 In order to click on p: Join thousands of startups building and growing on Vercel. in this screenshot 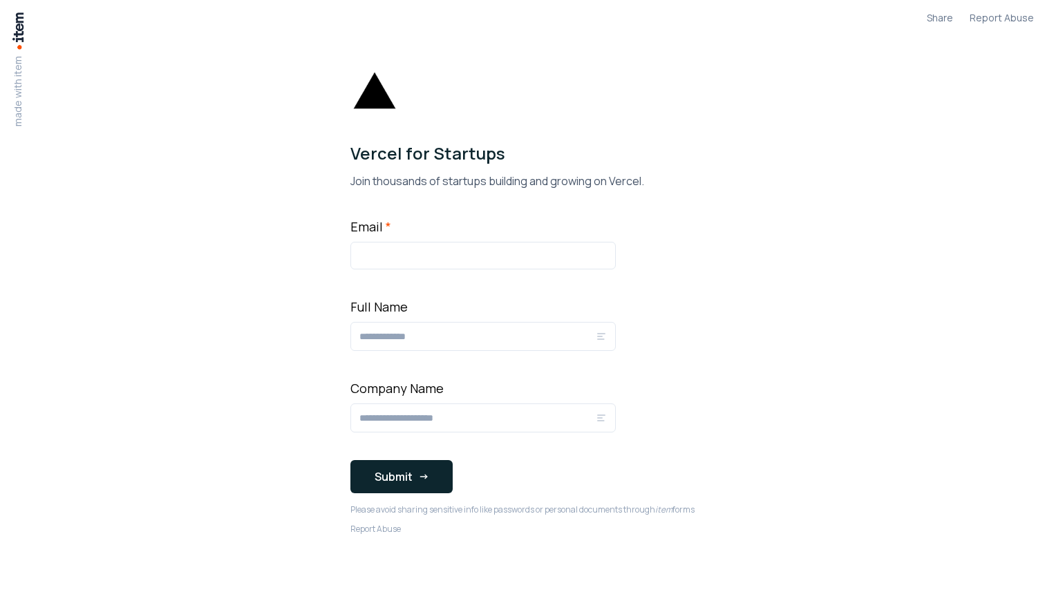, I will do `click(522, 181)`.